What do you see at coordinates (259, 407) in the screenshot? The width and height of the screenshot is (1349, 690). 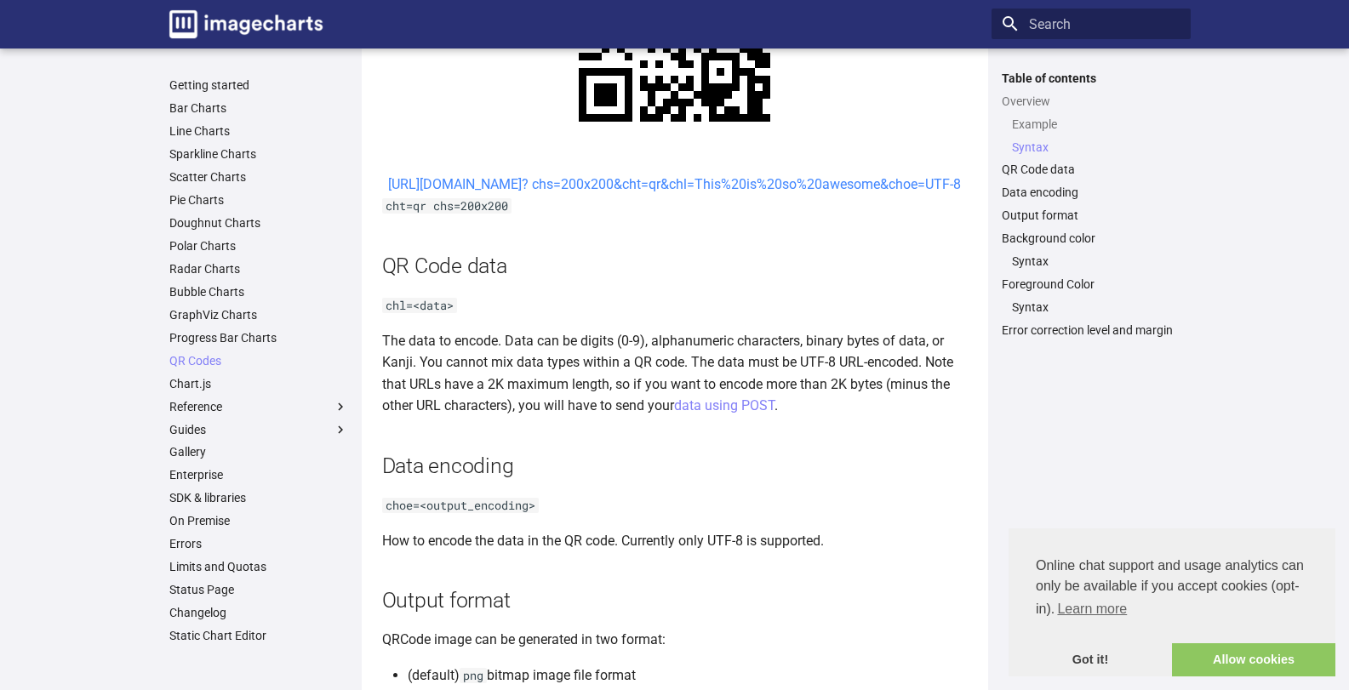 I see `label: Reference` at bounding box center [259, 407].